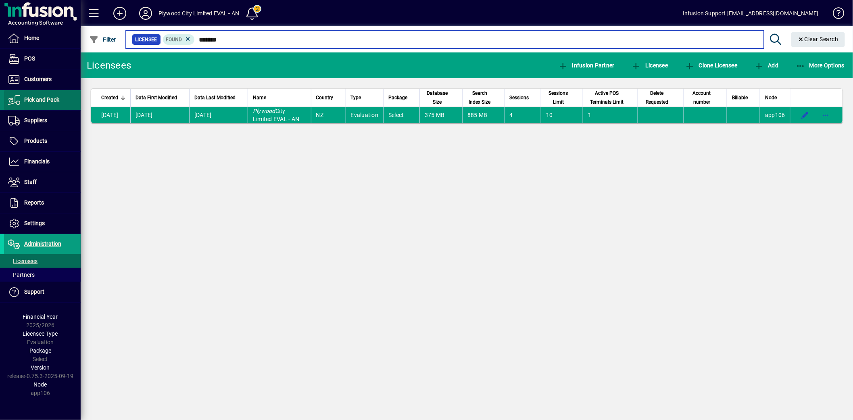 The height and width of the screenshot is (420, 853). What do you see at coordinates (43, 244) in the screenshot?
I see `span: Administration` at bounding box center [43, 244].